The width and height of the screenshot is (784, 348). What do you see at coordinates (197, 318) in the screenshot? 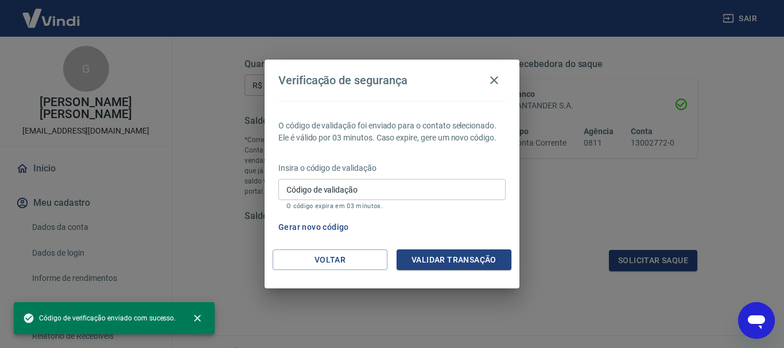
I see `button: close` at bounding box center [197, 318].